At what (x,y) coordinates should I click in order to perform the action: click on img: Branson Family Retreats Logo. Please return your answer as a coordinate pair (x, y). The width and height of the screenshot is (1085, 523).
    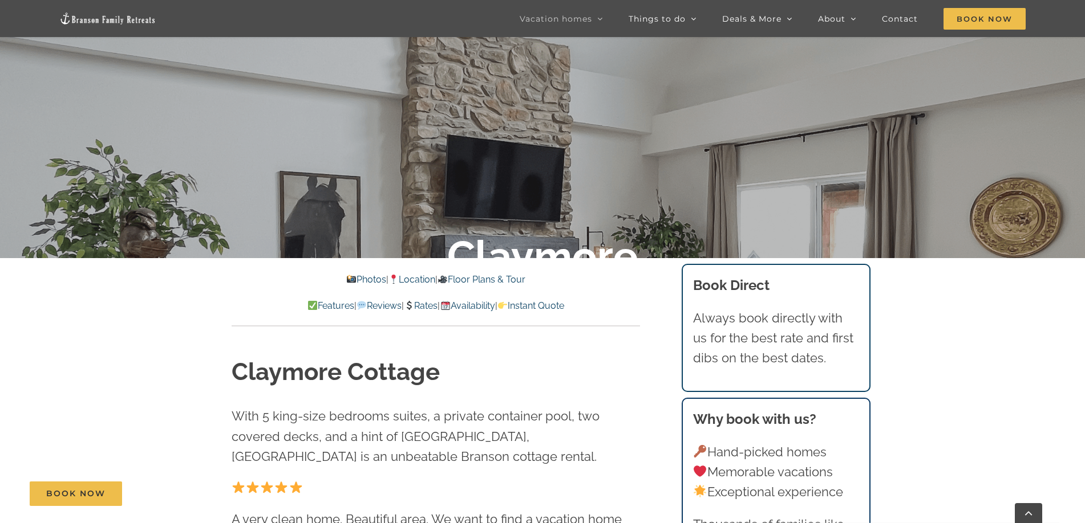
    Looking at the image, I should click on (108, 18).